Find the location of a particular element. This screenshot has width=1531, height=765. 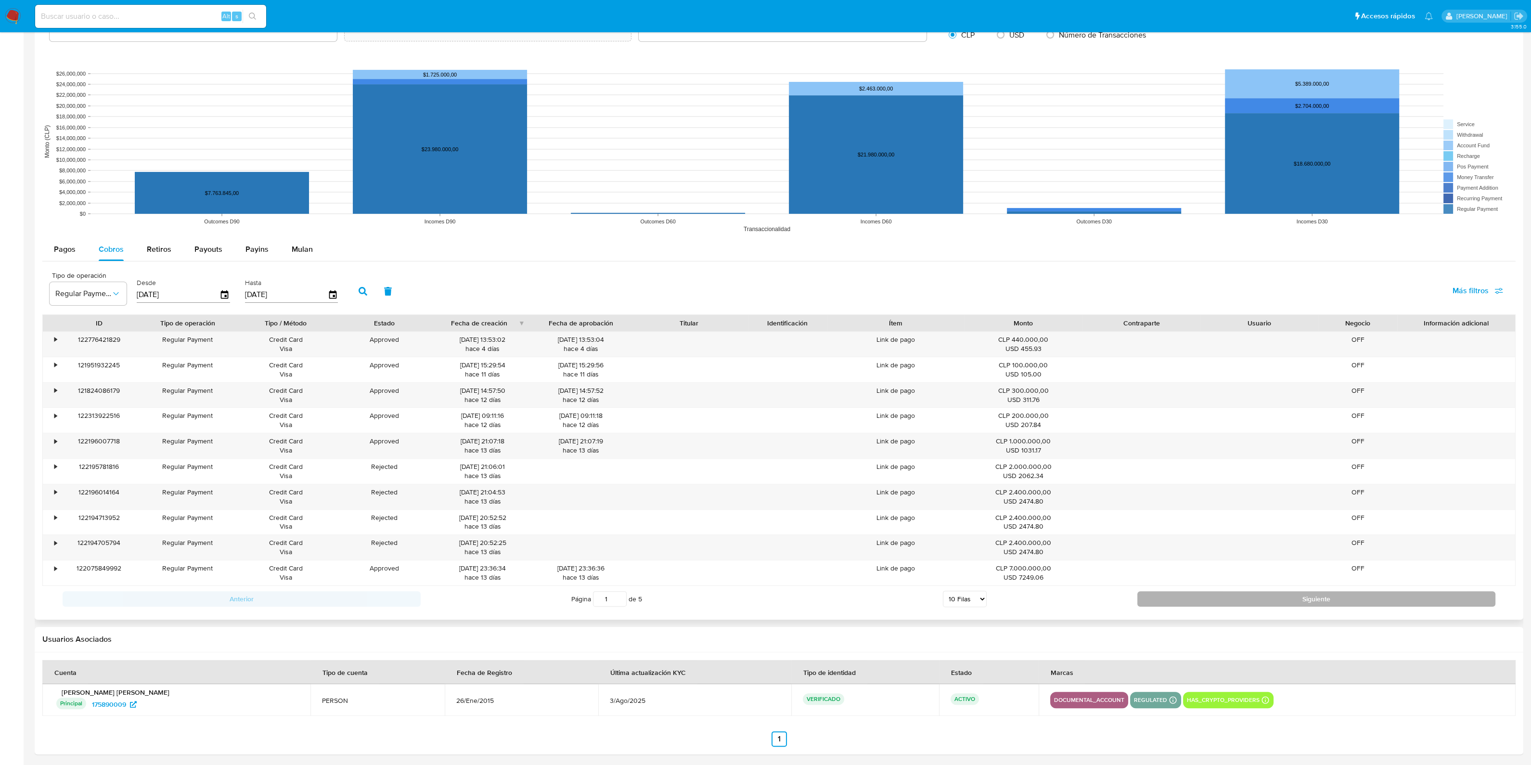

span: s is located at coordinates (237, 16).